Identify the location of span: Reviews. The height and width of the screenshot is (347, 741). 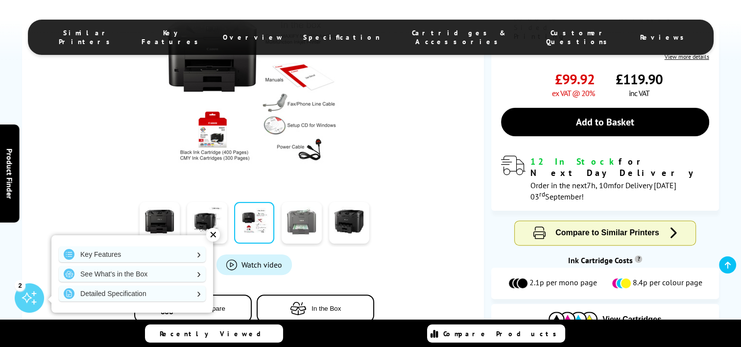
(664, 37).